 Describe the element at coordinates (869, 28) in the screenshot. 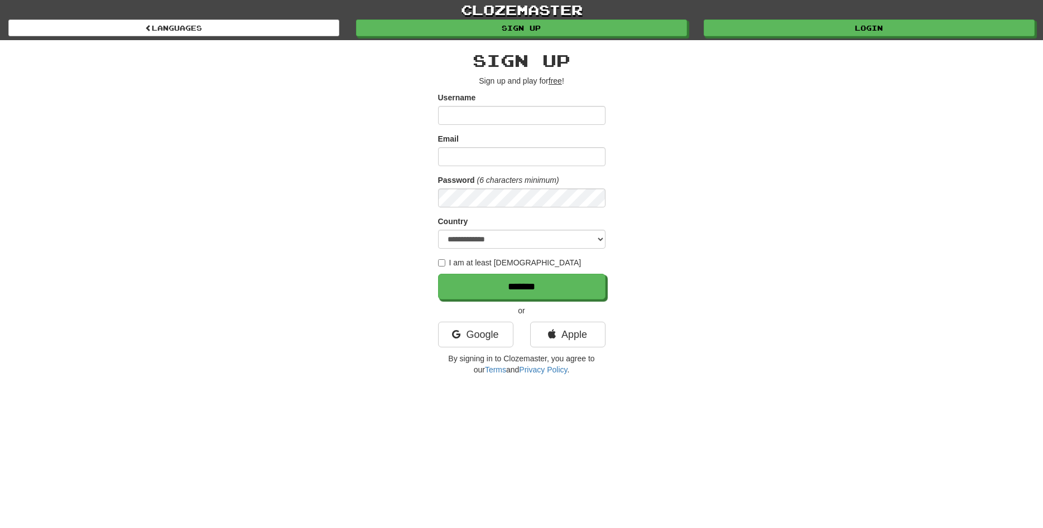

I see `a: Login` at that location.